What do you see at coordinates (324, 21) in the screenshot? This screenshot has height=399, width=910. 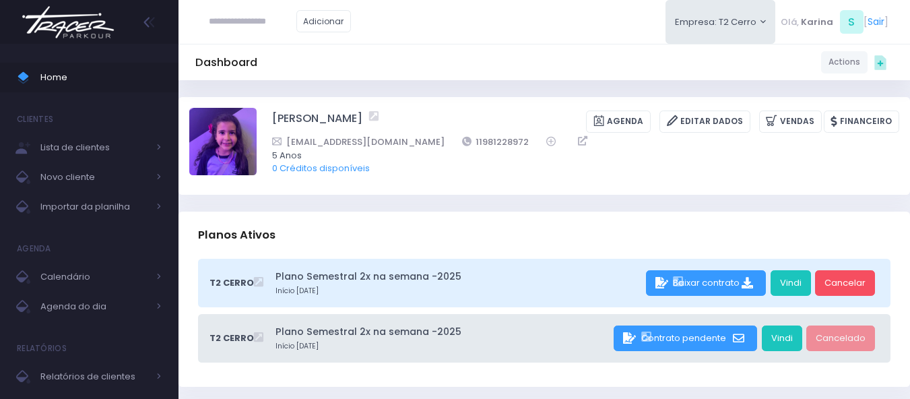 I see `a: Adicionar` at bounding box center [324, 21].